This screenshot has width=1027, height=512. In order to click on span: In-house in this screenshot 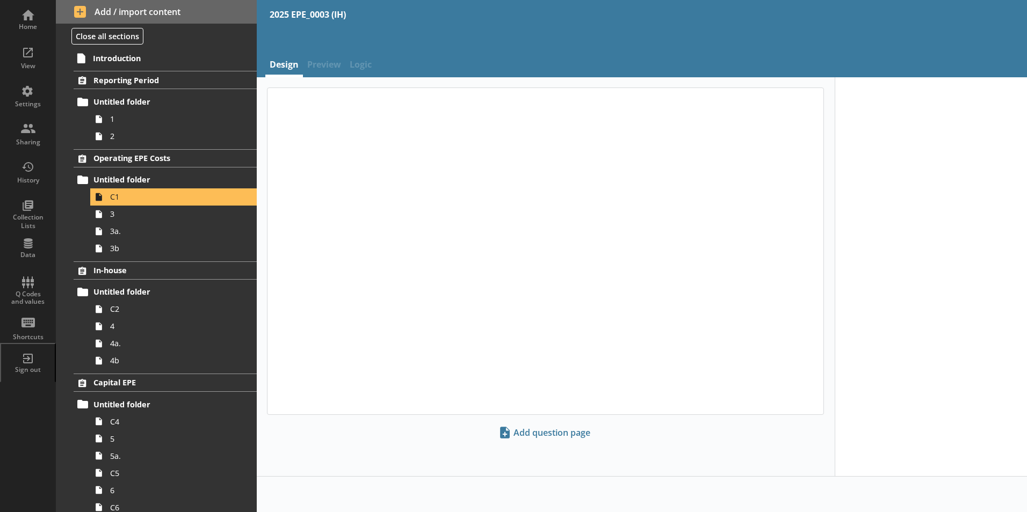, I will do `click(159, 270)`.